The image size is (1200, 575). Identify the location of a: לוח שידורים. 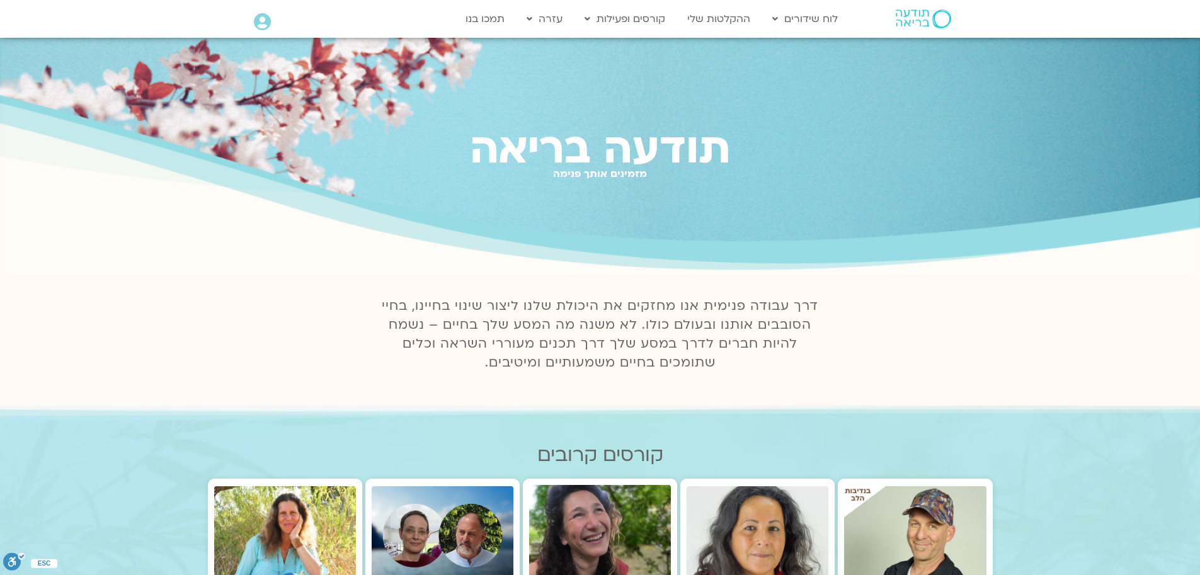
(805, 19).